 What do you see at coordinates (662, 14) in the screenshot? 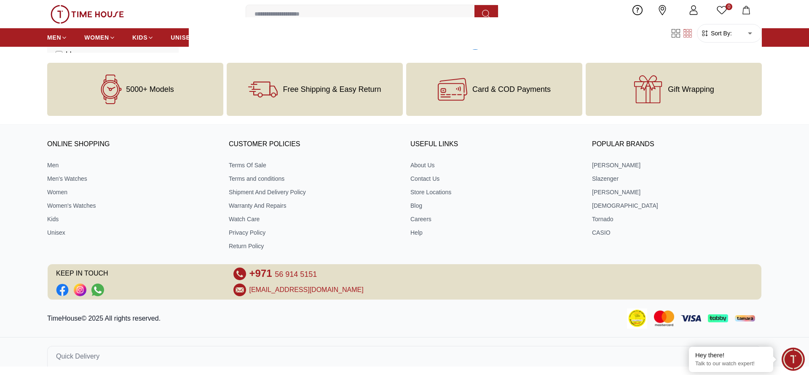
I see `a: Our Stores` at bounding box center [662, 14].